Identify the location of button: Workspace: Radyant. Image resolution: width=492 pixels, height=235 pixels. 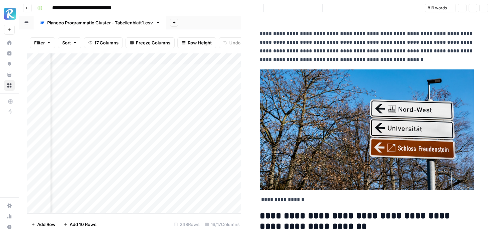
(9, 14).